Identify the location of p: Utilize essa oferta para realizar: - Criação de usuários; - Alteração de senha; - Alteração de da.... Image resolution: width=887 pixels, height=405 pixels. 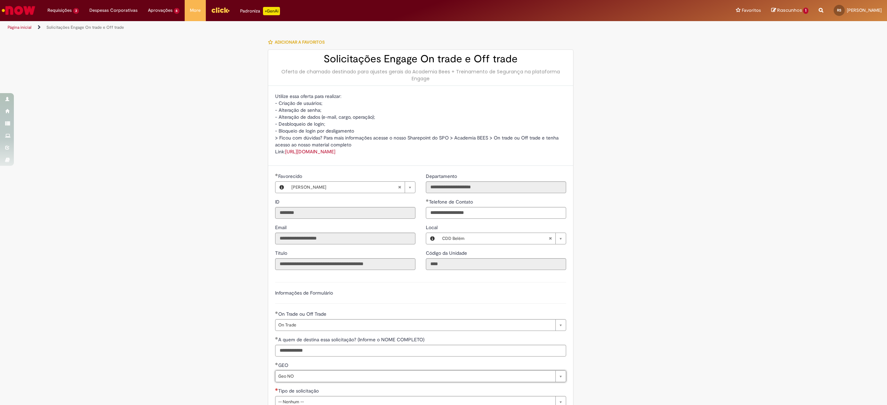
(420, 124).